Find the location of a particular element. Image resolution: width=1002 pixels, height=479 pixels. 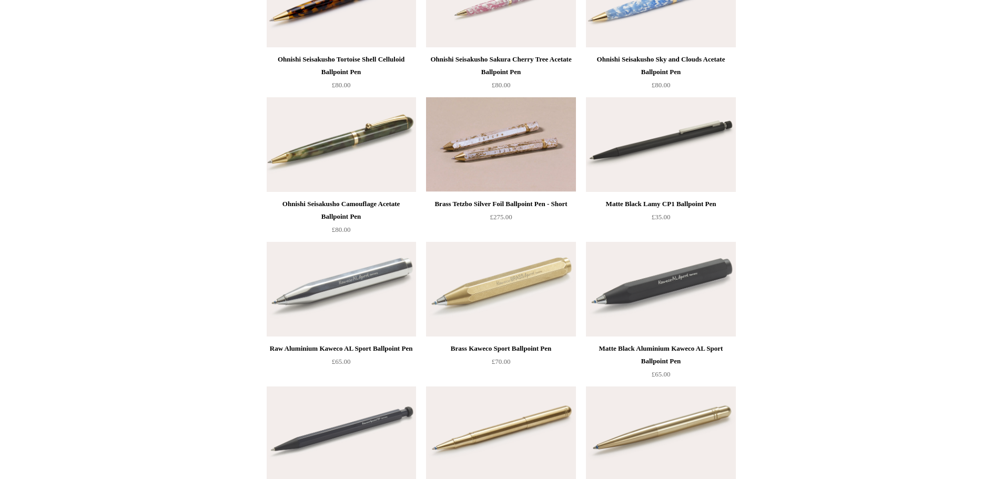

div: Brass Tetzbo Silver Foil Ballpoint Pen - Short is located at coordinates (501, 204).